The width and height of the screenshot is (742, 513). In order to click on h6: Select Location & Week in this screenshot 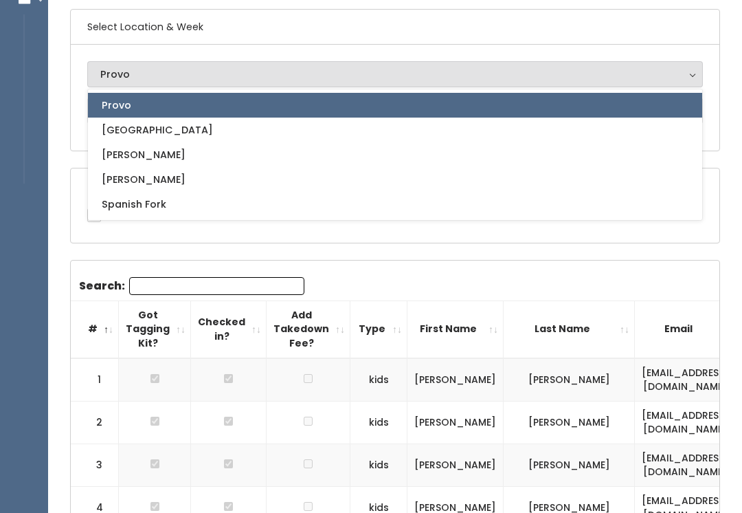, I will do `click(395, 27)`.